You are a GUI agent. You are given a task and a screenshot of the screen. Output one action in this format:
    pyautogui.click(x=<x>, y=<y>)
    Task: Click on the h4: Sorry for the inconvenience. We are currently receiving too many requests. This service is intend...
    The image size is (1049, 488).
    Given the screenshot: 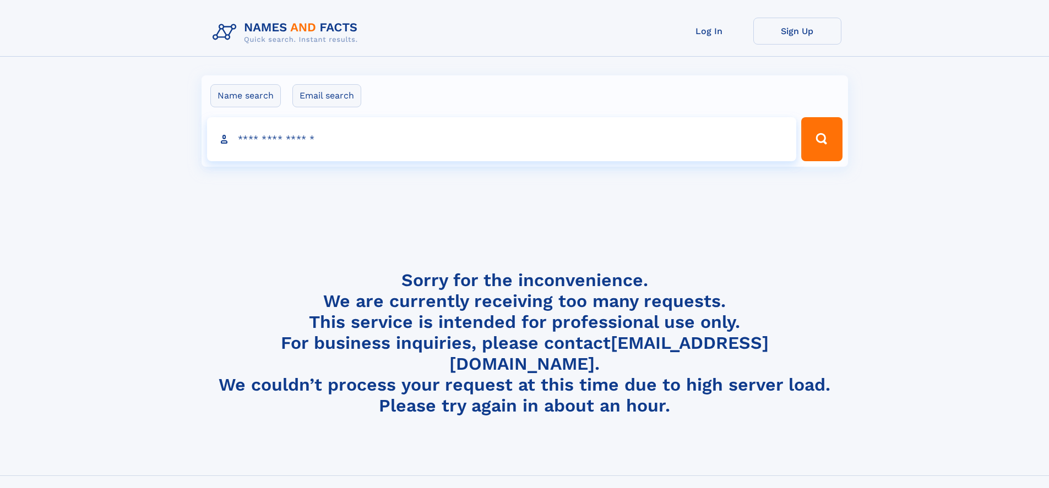 What is the action you would take?
    pyautogui.click(x=525, y=343)
    